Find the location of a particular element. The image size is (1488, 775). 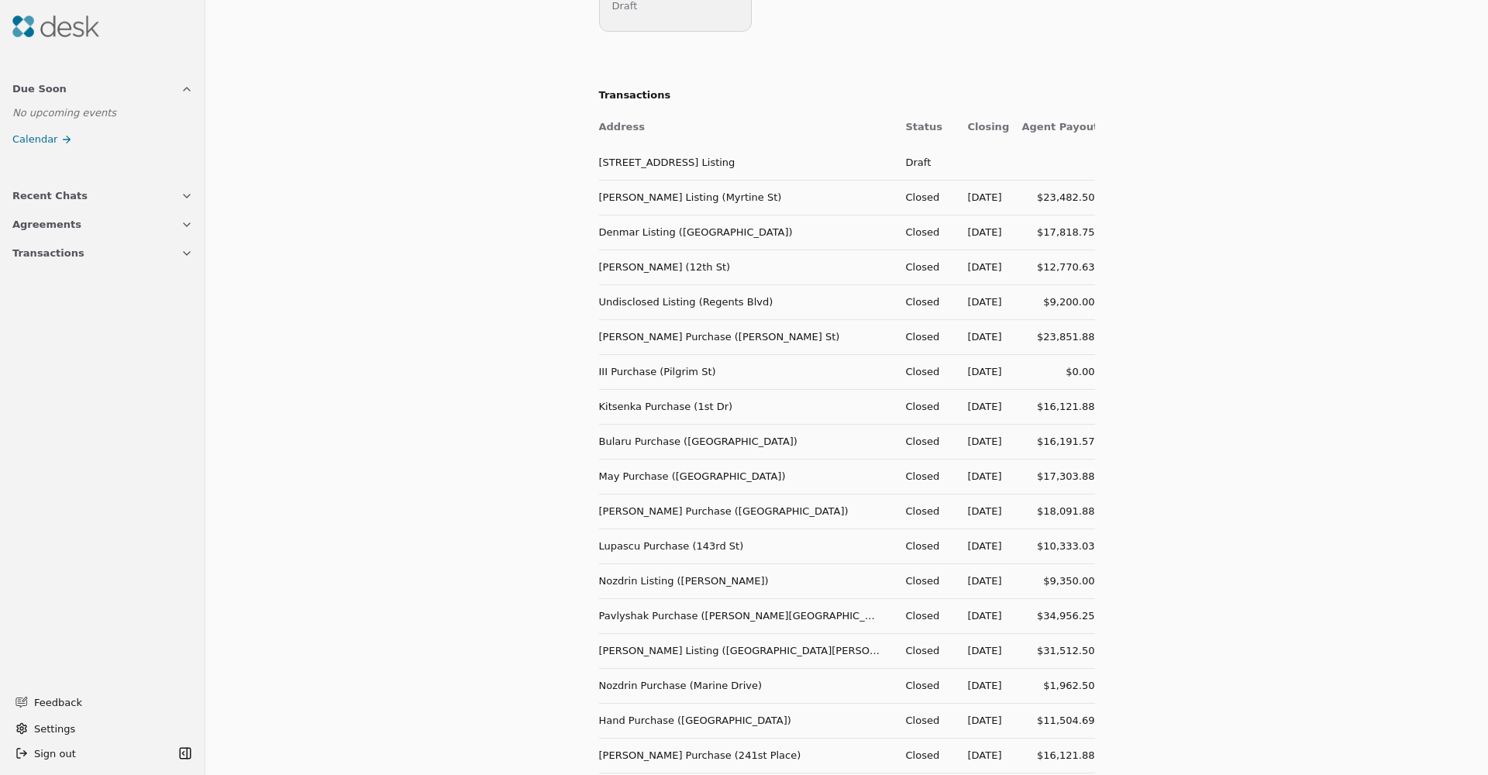

div: $11,504.69 is located at coordinates (1059, 720).